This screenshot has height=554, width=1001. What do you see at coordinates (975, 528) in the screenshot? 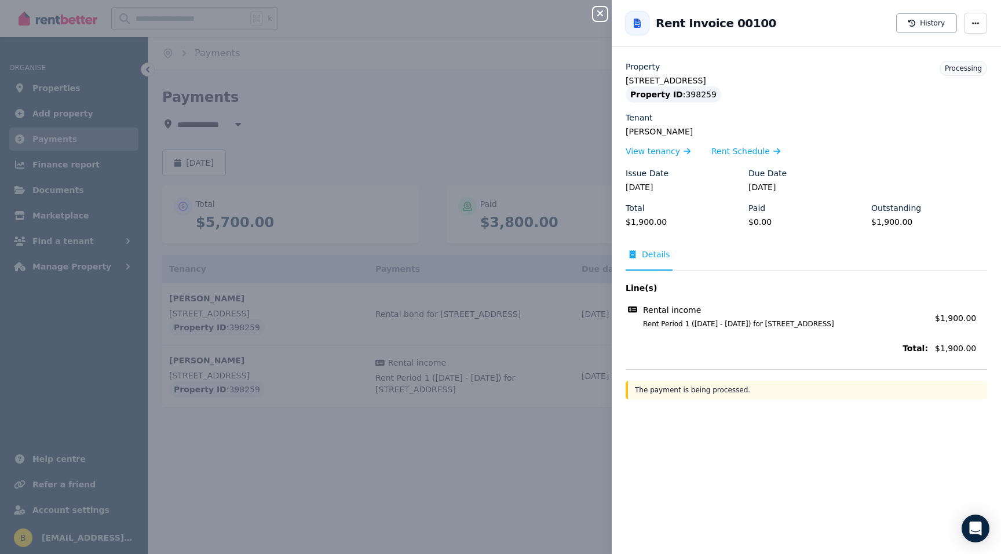
I see `div: Open Intercom Messenger` at bounding box center [975, 528].